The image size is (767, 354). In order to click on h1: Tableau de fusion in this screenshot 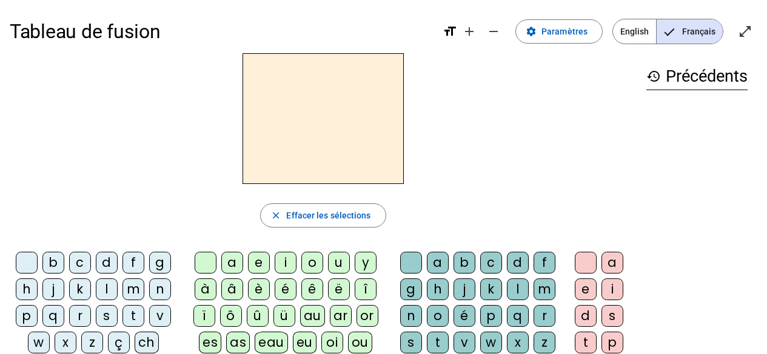, I will do `click(221, 32)`.